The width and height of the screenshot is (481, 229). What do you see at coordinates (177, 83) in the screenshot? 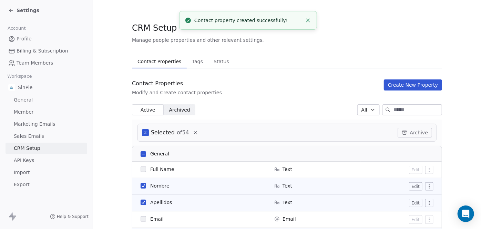
I see `div: Contact Properties` at bounding box center [177, 83].